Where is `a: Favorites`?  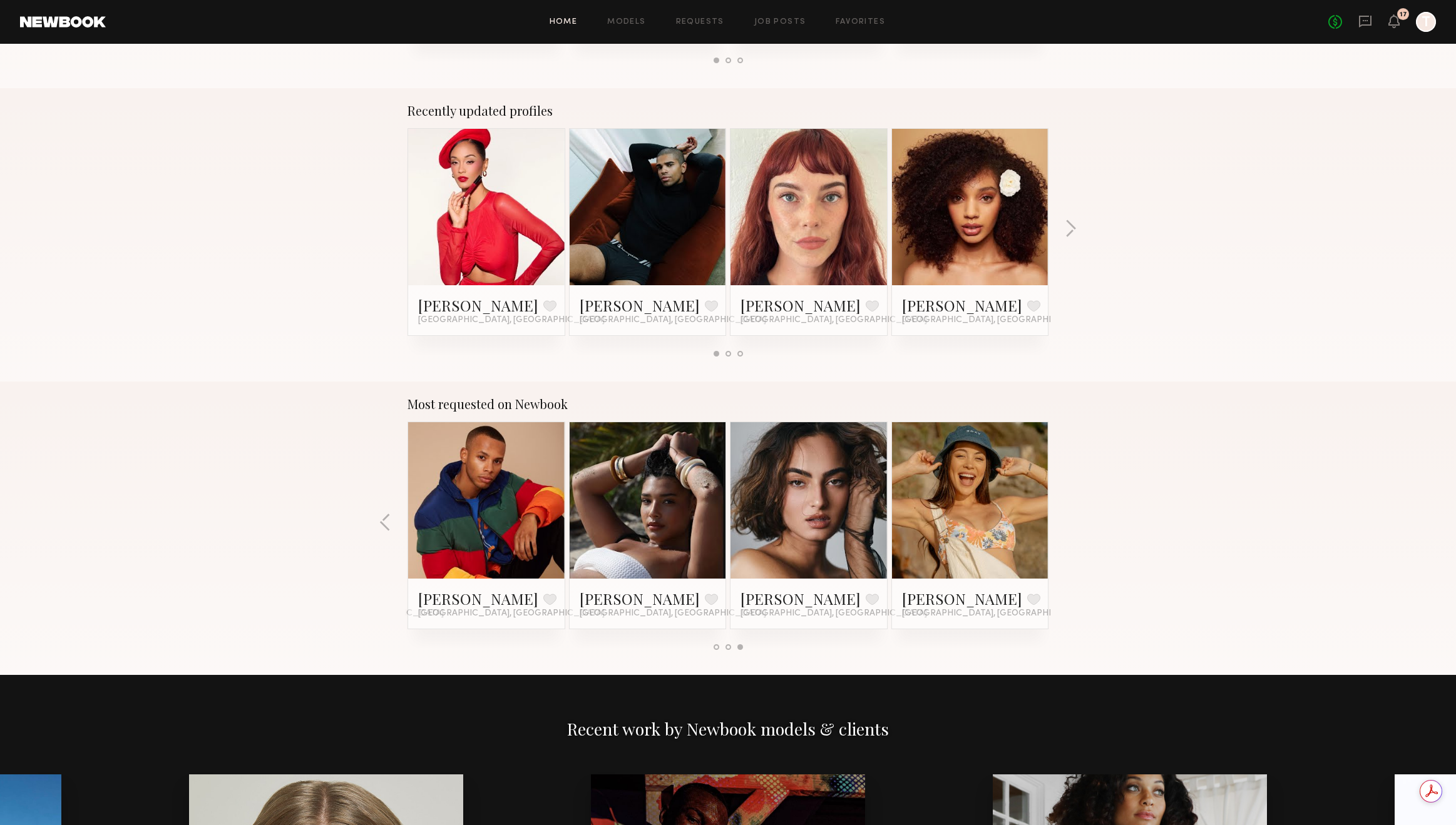
a: Favorites is located at coordinates (860, 22).